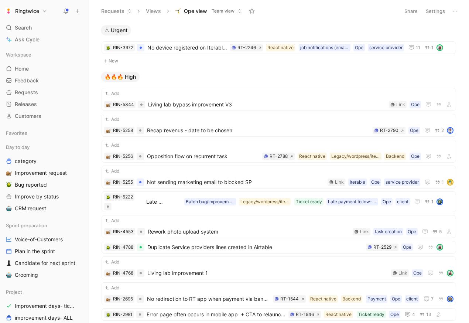  I want to click on a: 🪲RIN-2981Error page often occurs in mobile app + CTA to relaunch the app is brokenOpeTicket ready..., so click(279, 314).